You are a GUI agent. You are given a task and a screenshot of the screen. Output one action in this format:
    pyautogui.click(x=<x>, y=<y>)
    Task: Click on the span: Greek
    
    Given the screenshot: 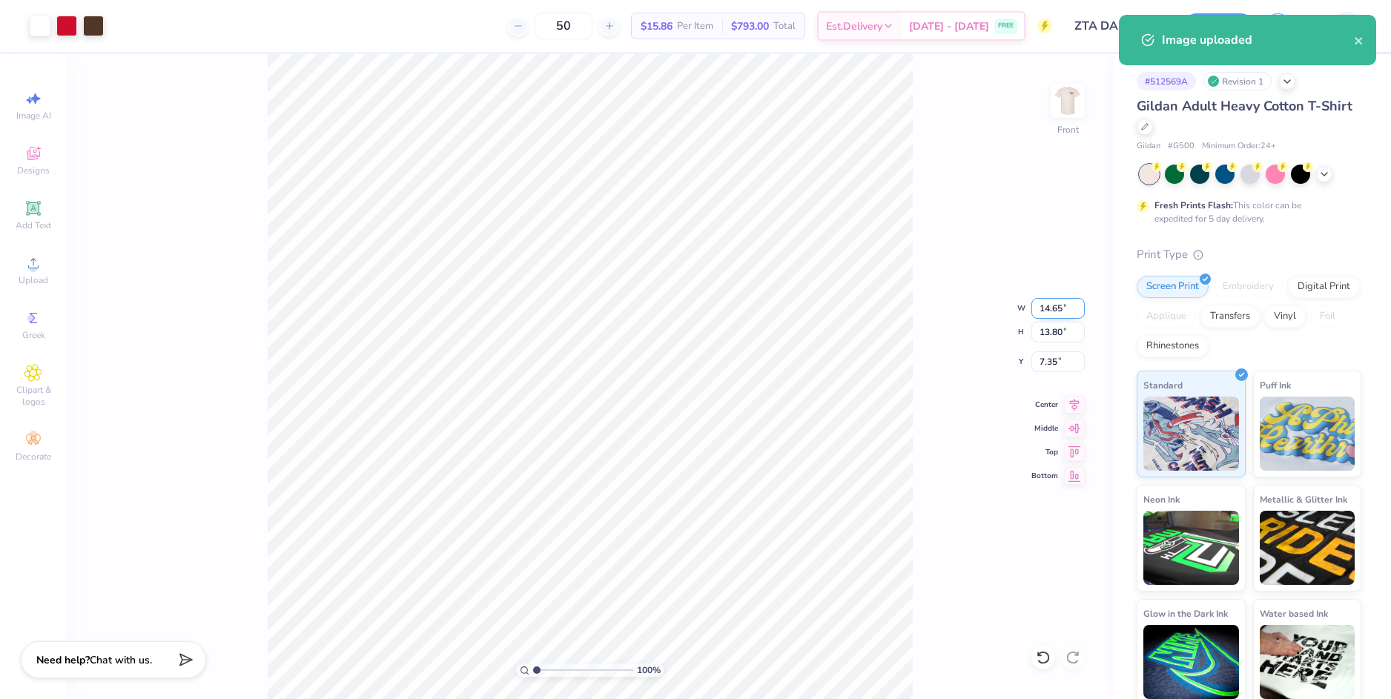 What is the action you would take?
    pyautogui.click(x=33, y=335)
    